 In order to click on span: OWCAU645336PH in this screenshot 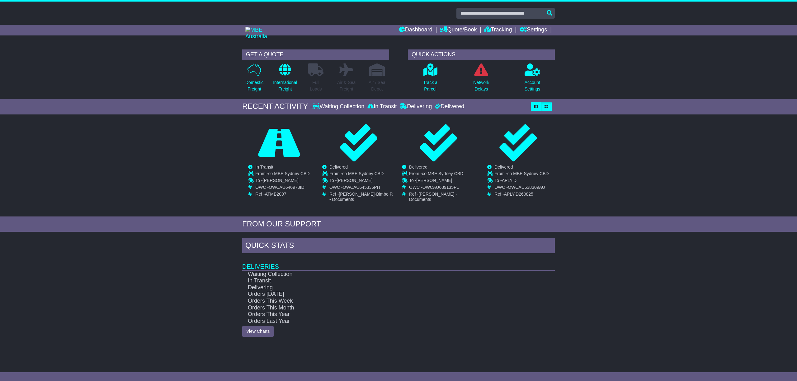, I will do `click(361, 187)`.